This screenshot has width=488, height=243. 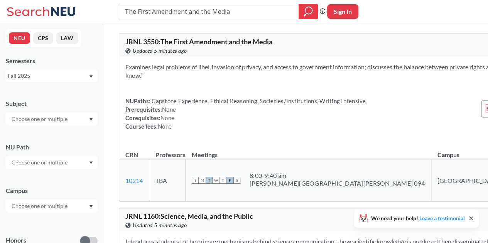 What do you see at coordinates (52, 76) in the screenshot?
I see `div: Fall 2025Dropdown arrow` at bounding box center [52, 76].